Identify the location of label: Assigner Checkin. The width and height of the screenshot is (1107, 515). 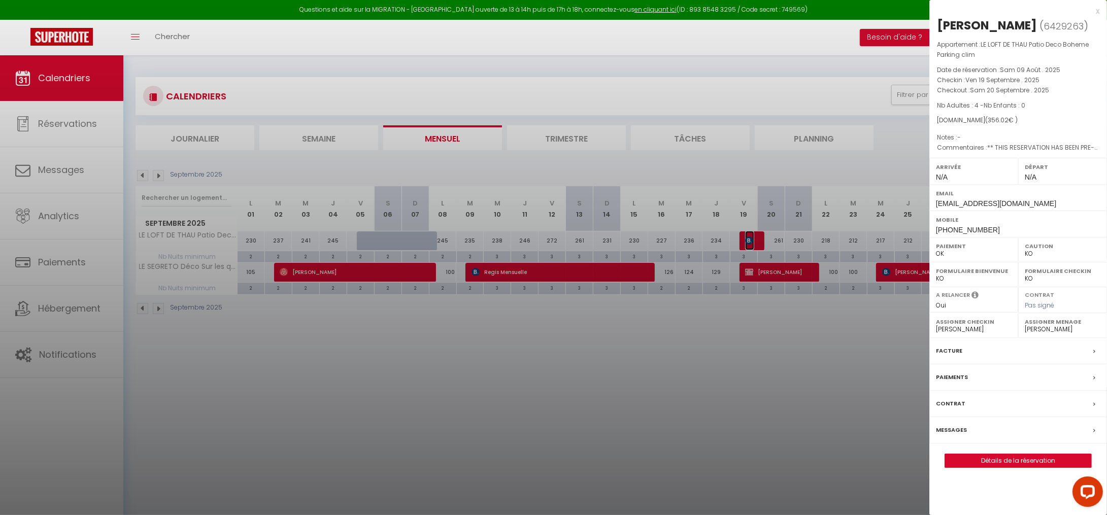
(973, 322).